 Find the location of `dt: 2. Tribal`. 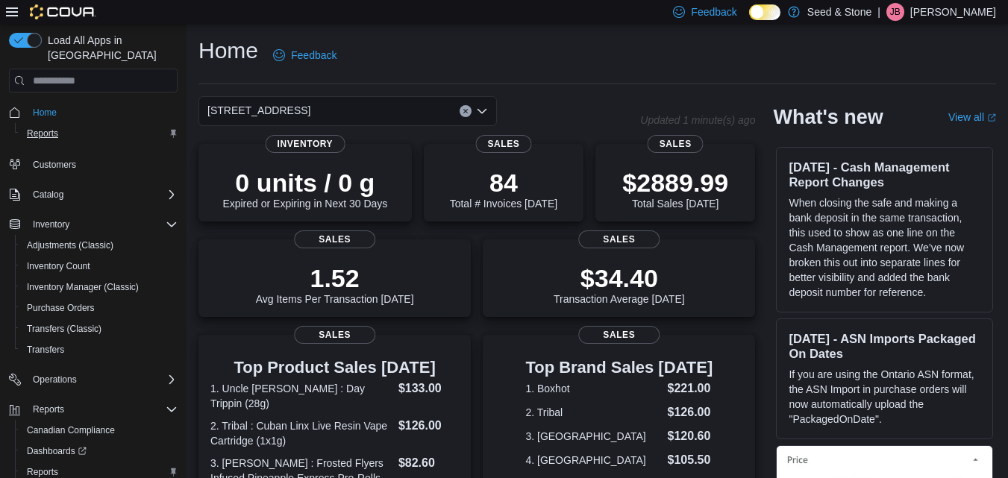

dt: 2. Tribal is located at coordinates (593, 413).